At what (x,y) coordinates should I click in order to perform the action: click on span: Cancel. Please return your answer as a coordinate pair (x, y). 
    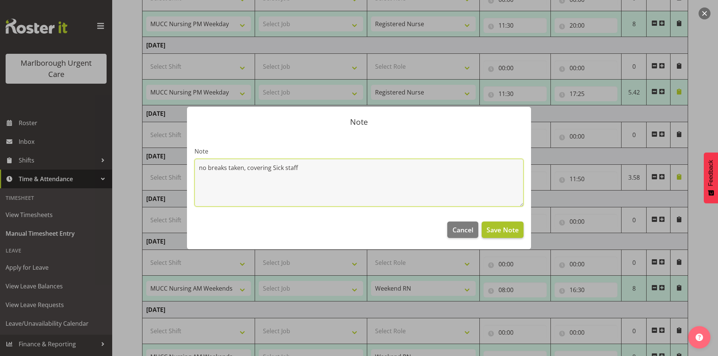
    Looking at the image, I should click on (463, 230).